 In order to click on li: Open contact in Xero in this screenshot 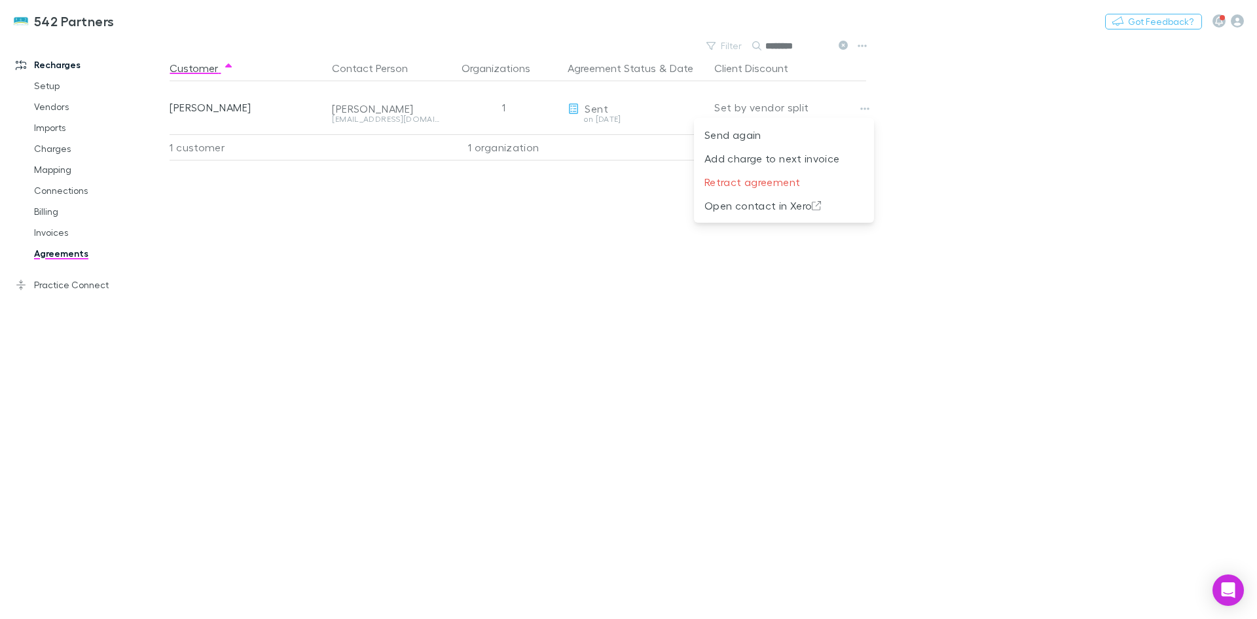, I will do `click(784, 206)`.